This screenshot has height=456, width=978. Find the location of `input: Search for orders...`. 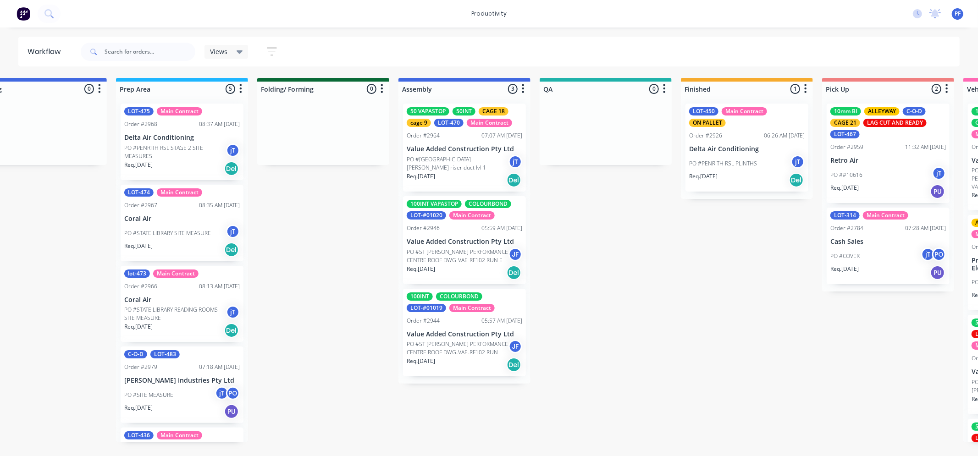

input: Search for orders... is located at coordinates (150, 52).